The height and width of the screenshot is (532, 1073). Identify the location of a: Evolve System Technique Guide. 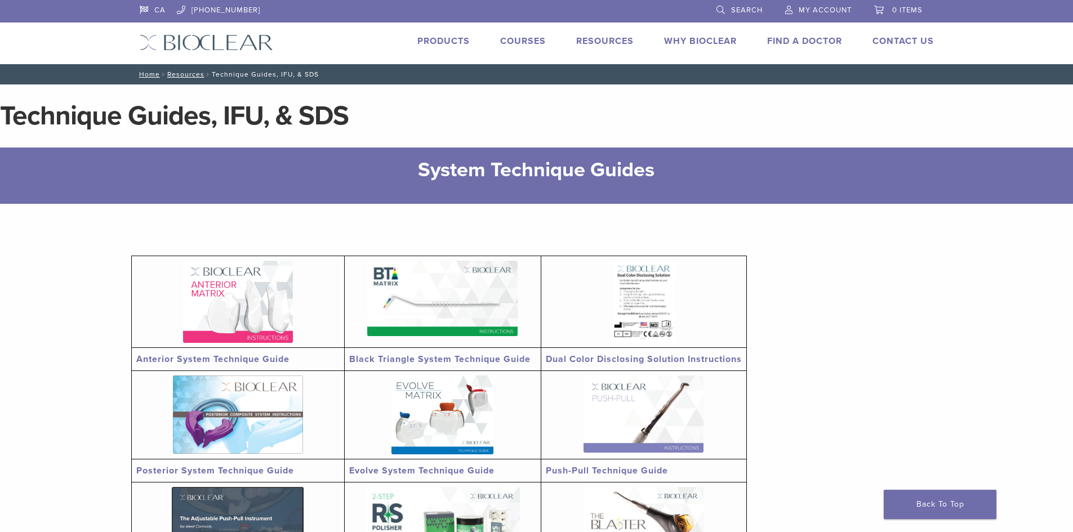
(422, 471).